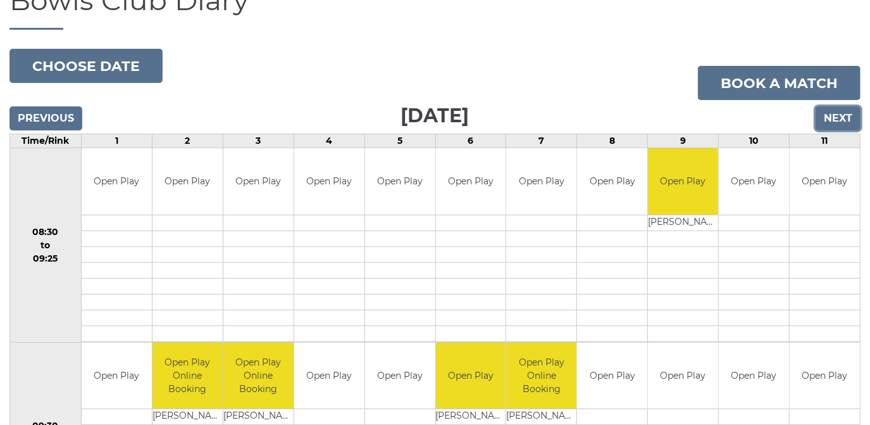 The height and width of the screenshot is (425, 870). Describe the element at coordinates (838, 118) in the screenshot. I see `input: Next` at that location.